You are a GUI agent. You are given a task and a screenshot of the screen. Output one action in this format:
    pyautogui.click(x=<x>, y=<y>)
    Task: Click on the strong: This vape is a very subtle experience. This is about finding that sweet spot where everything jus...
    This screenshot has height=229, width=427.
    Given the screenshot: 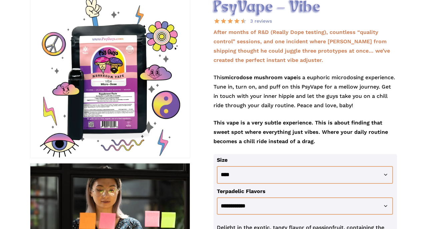 What is the action you would take?
    pyautogui.click(x=300, y=132)
    